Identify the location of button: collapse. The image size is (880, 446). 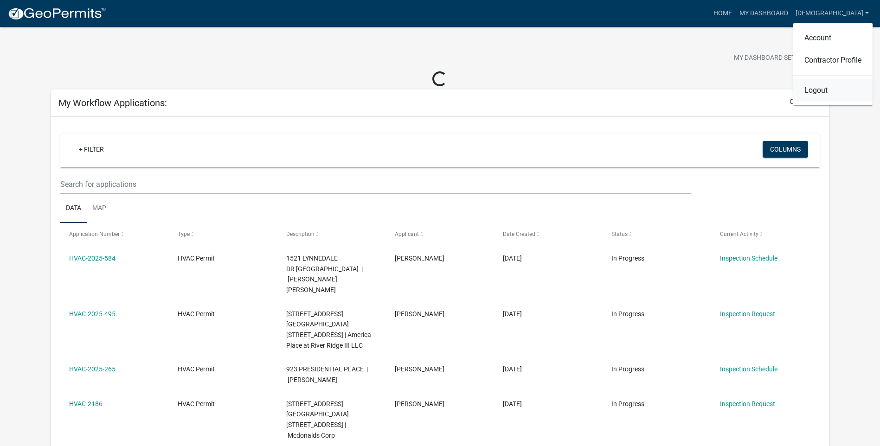
(806, 102).